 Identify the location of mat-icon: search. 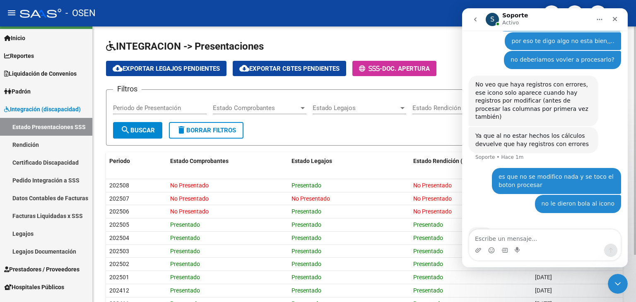
(125, 130).